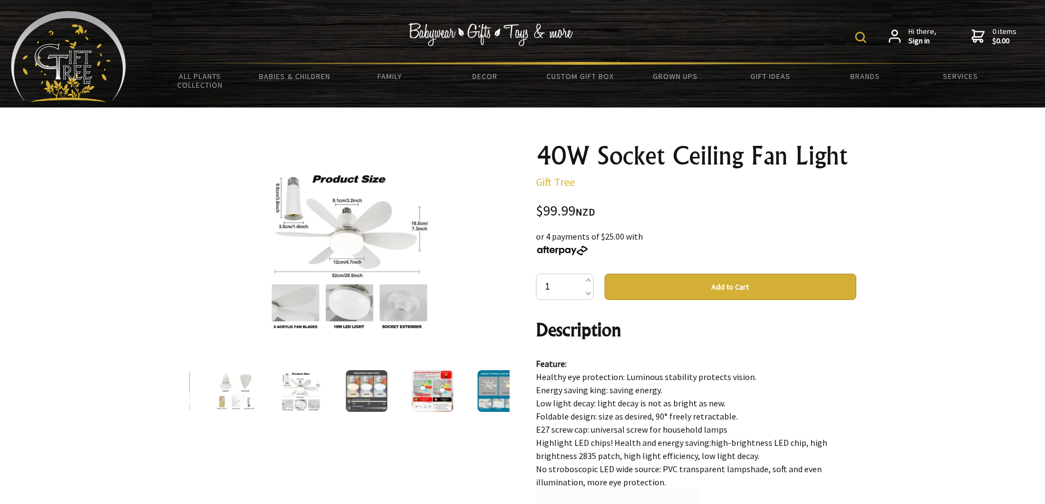 Image resolution: width=1045 pixels, height=504 pixels. Describe the element at coordinates (390, 76) in the screenshot. I see `a: Family` at that location.